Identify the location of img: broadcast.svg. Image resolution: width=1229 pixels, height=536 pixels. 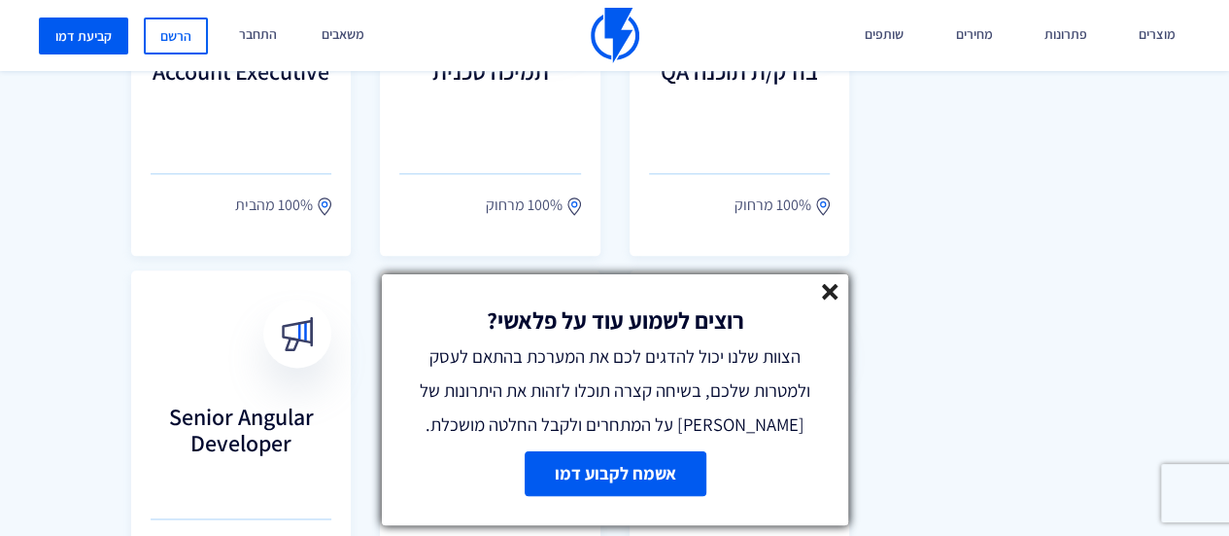
(297, 332).